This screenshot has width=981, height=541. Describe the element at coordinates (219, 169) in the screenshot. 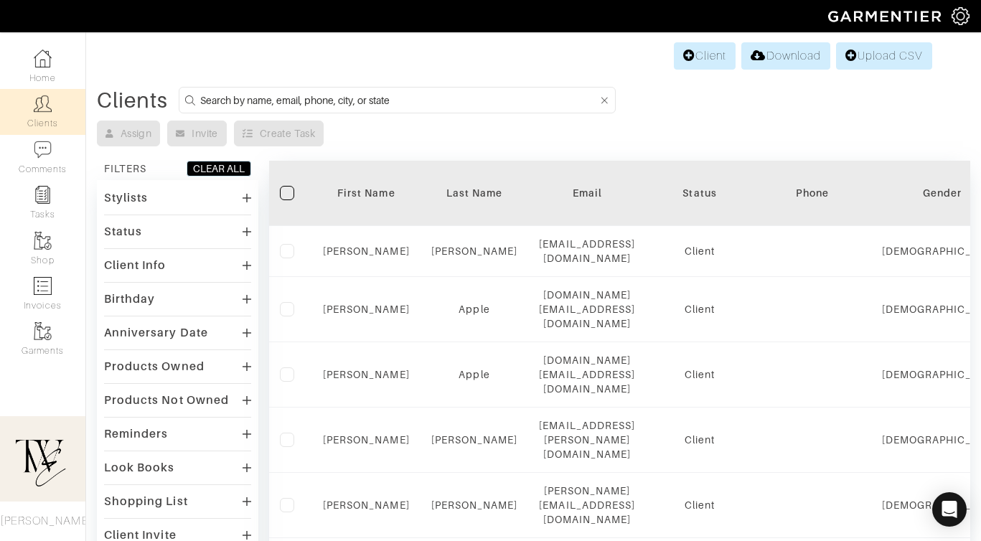

I see `div: CLEAR ALL` at that location.